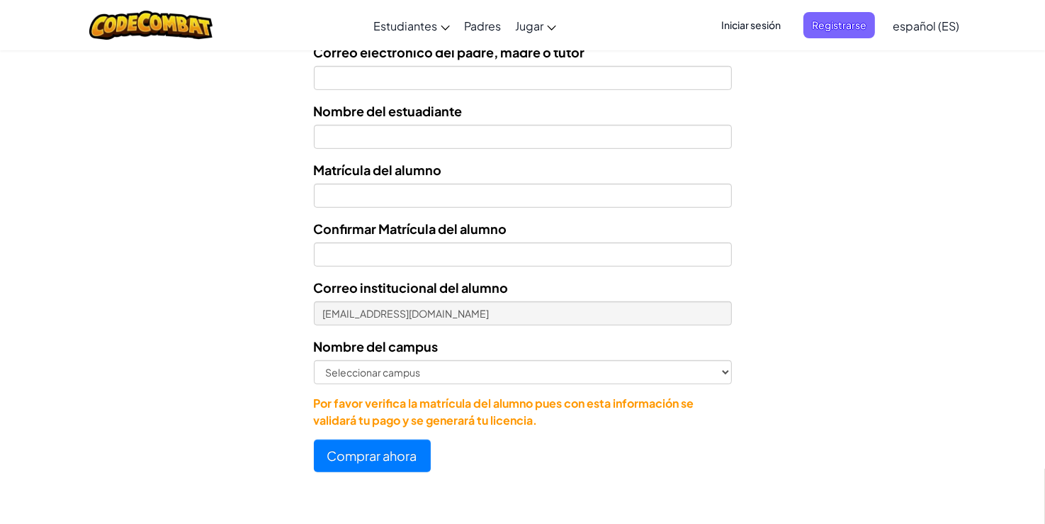  I want to click on img: CodeCombat logo, so click(151, 25).